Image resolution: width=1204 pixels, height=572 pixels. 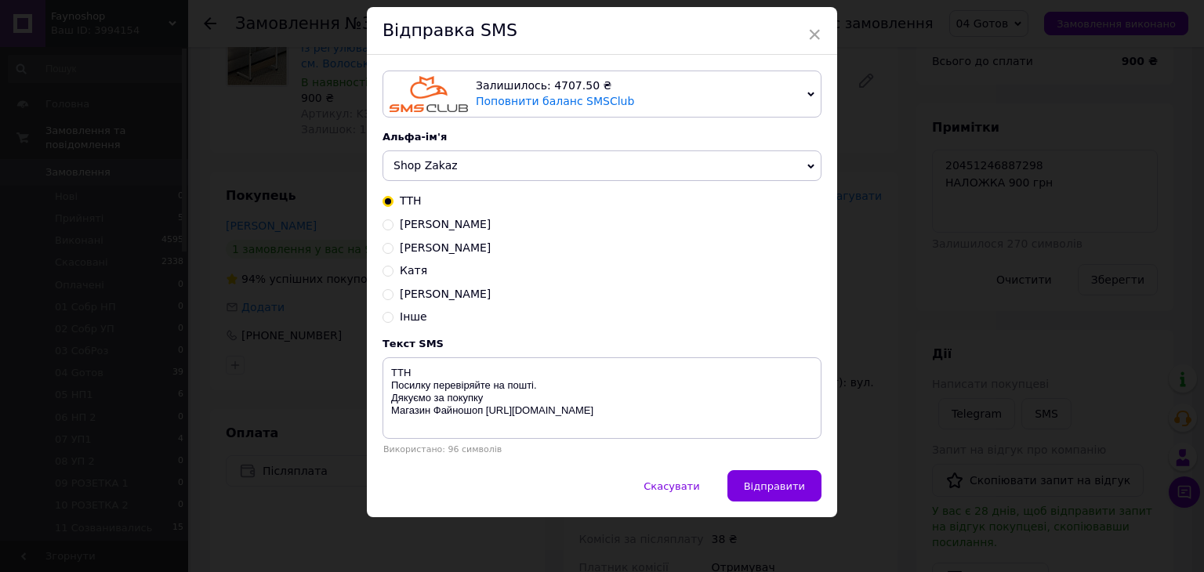 What do you see at coordinates (774, 486) in the screenshot?
I see `span: Відправити` at bounding box center [774, 486].